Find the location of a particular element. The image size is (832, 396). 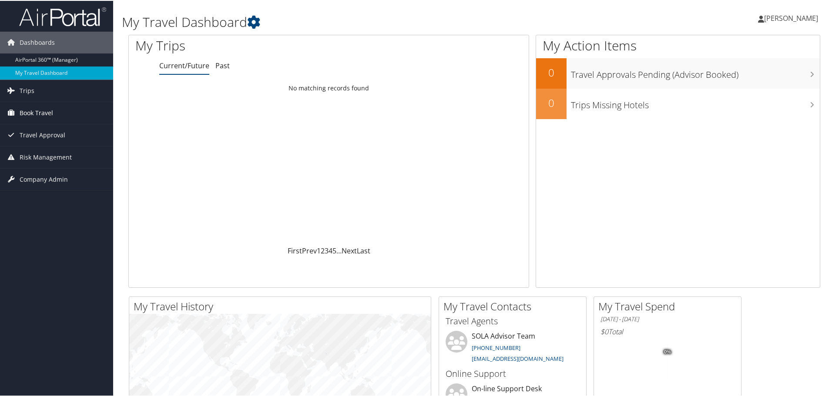

h3: Travel Approvals Pending (Advisor Booked) is located at coordinates (695, 72).